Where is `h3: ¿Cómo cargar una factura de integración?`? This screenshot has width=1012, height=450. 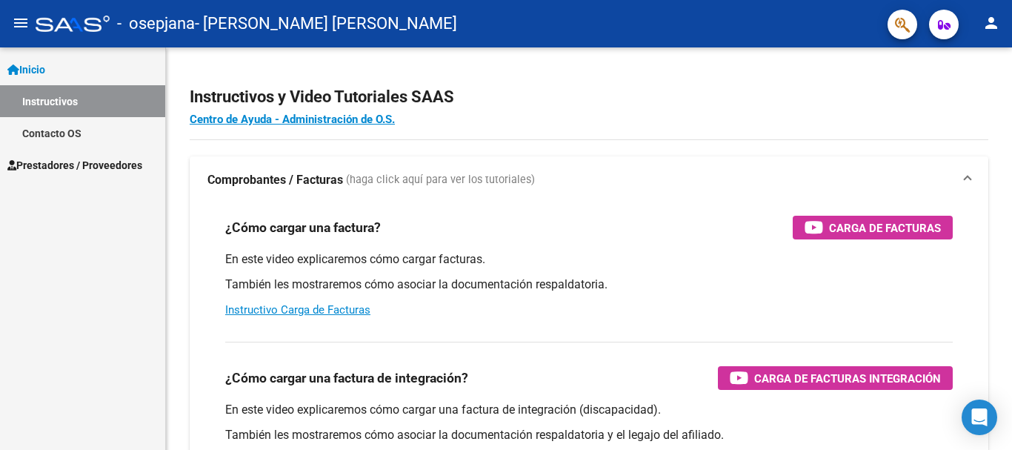 h3: ¿Cómo cargar una factura de integración? is located at coordinates (347, 378).